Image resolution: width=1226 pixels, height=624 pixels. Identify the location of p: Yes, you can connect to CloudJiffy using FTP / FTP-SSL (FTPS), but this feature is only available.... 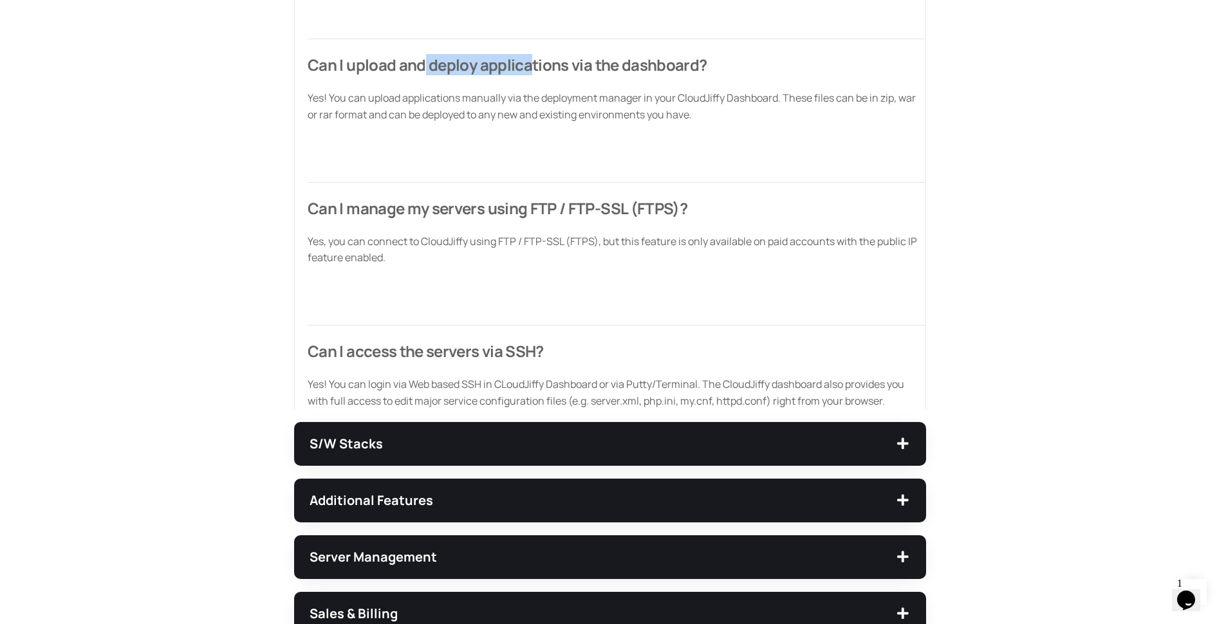
(617, 250).